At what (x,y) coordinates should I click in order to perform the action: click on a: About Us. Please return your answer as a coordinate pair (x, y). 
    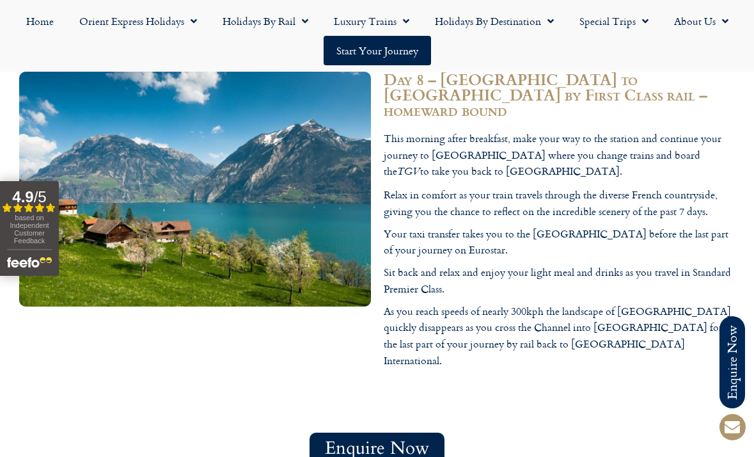
    Looking at the image, I should click on (701, 21).